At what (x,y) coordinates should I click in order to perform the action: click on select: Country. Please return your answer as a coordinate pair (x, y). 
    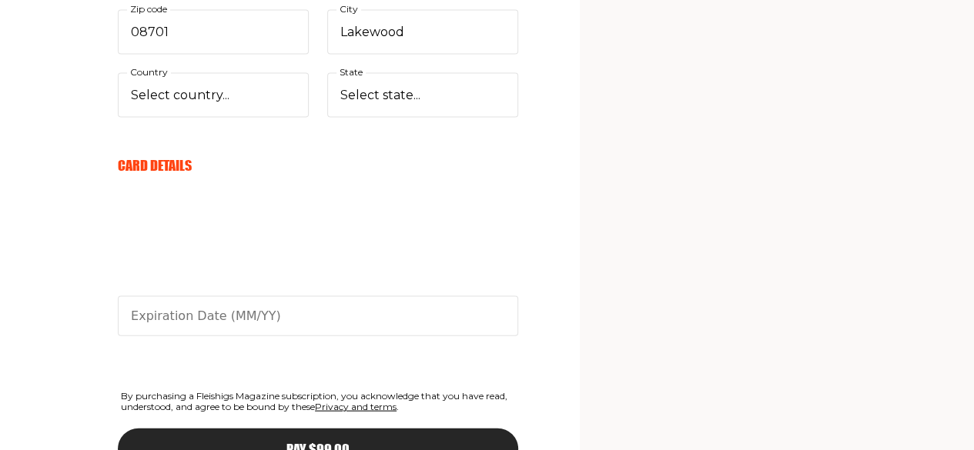
    Looking at the image, I should click on (213, 95).